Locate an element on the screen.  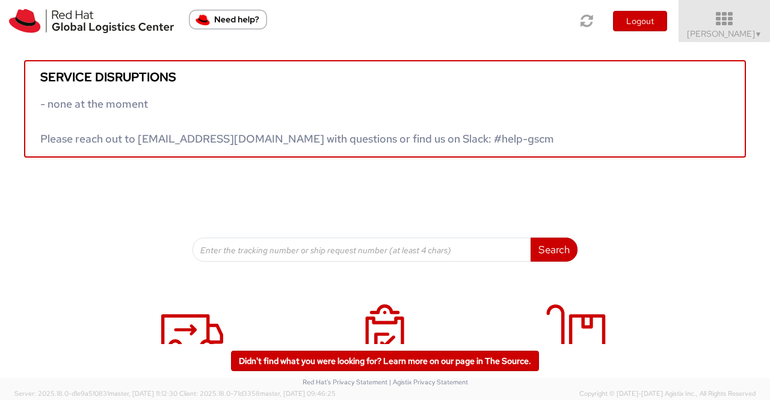
a: | Agistix Privacy Statement is located at coordinates (428, 382).